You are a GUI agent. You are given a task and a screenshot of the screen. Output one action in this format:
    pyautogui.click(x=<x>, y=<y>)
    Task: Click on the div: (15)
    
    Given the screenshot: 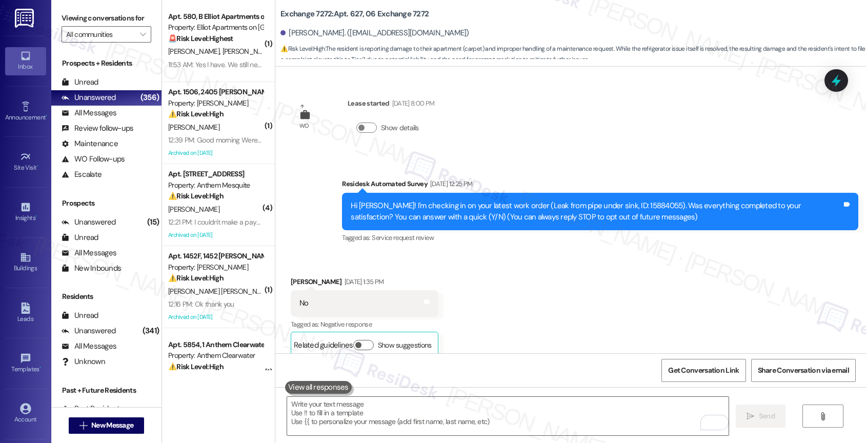 What is the action you would take?
    pyautogui.click(x=153, y=222)
    